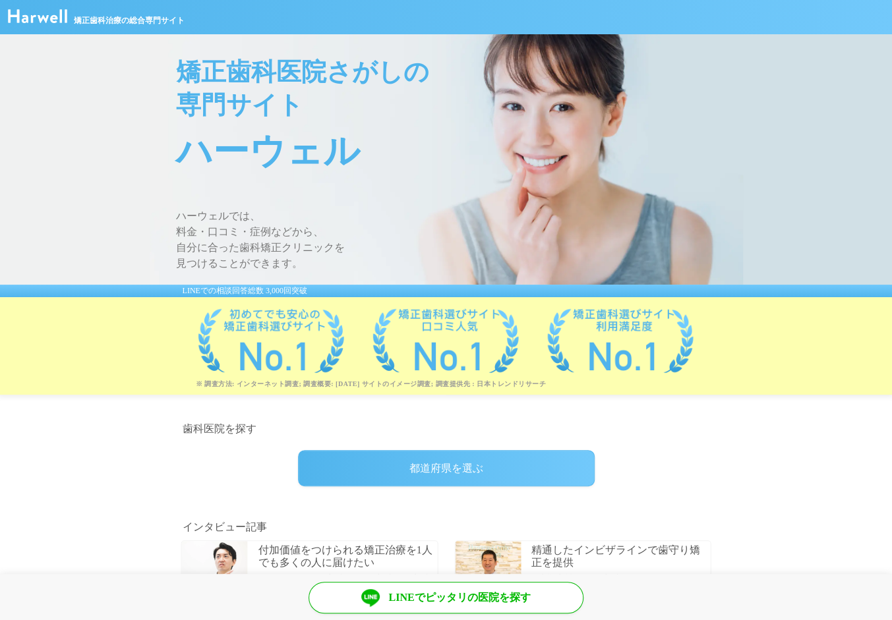  What do you see at coordinates (38, 16) in the screenshot?
I see `img: ハーウェル` at bounding box center [38, 16].